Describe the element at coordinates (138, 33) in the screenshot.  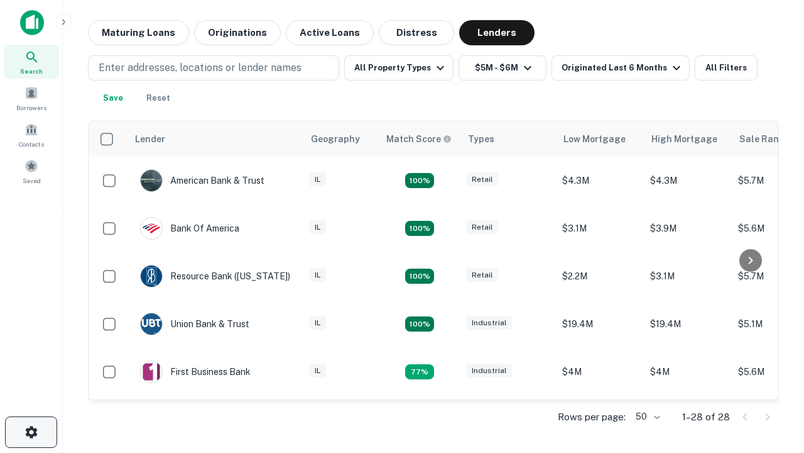
I see `button: Maturing Loans` at that location.